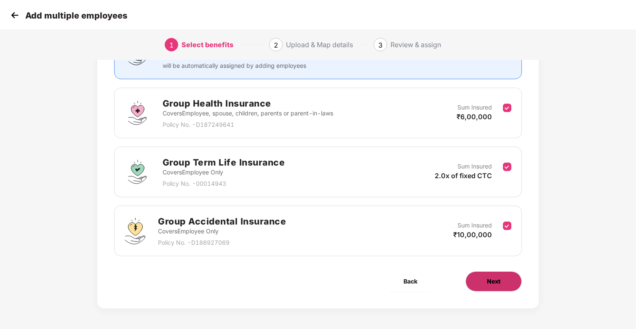 This screenshot has height=329, width=636. I want to click on img: svg+xml;base64,PHN2ZyB4bWxucz0iaHR0cDovL3d3dy53My5vcmcvMjAwMC9zdmciIHdpZHRoPSI0OS4zMjEiIGhlaWdodD..., so click(135, 231).